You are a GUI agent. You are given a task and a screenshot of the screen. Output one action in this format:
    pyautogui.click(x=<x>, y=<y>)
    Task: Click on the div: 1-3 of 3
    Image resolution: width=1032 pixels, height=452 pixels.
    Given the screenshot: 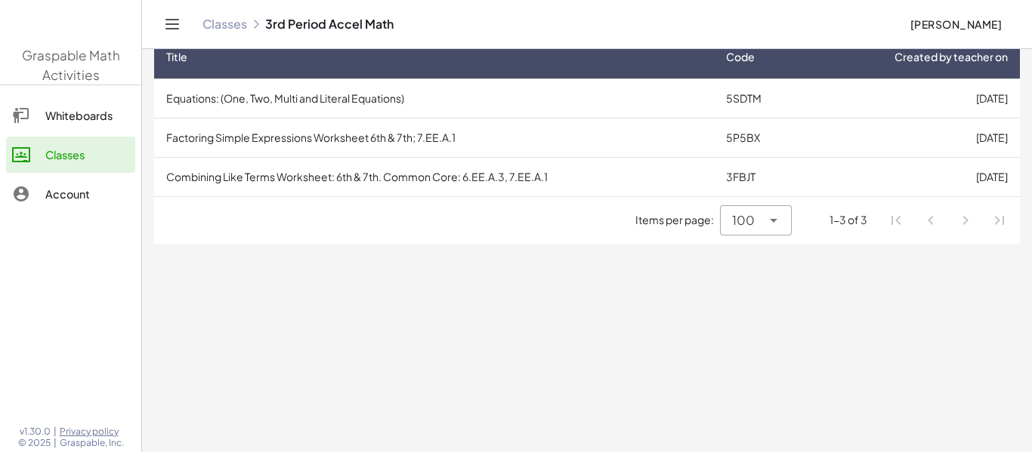 What is the action you would take?
    pyautogui.click(x=848, y=220)
    